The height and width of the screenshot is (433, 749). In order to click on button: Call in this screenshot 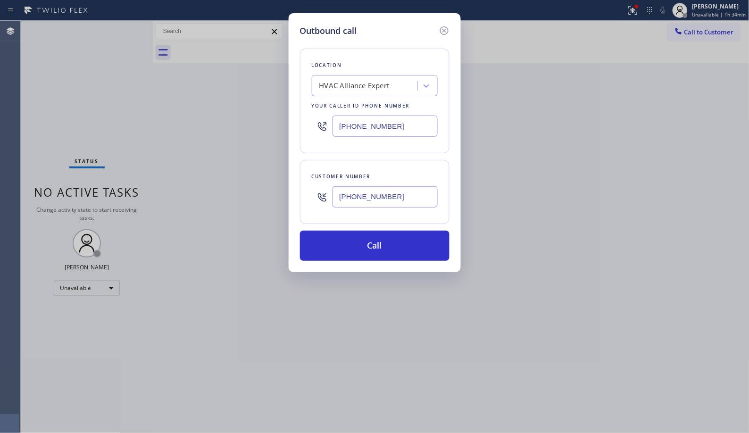, I will do `click(374, 246)`.